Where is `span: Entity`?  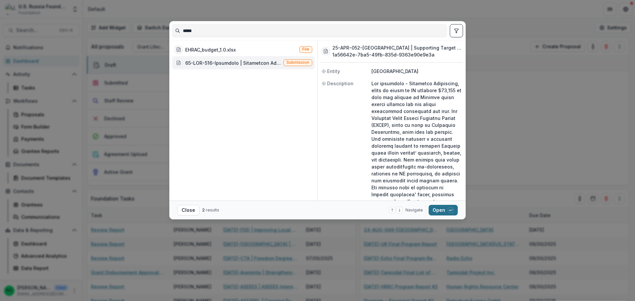
span: Entity is located at coordinates (334, 71).